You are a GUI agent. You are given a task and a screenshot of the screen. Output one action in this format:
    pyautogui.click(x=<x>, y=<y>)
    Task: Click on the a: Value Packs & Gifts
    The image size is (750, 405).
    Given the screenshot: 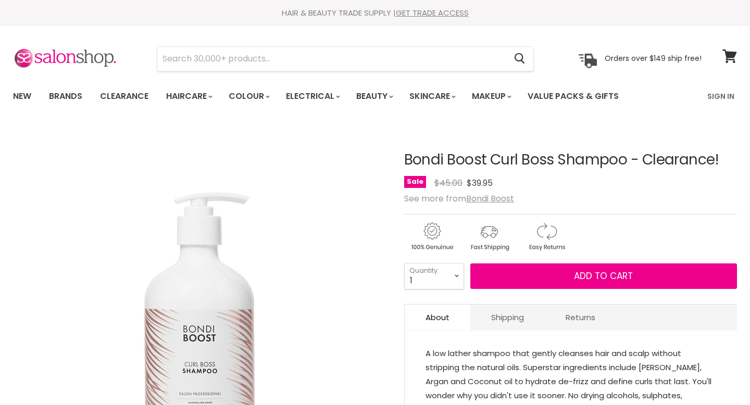 What is the action you would take?
    pyautogui.click(x=573, y=96)
    